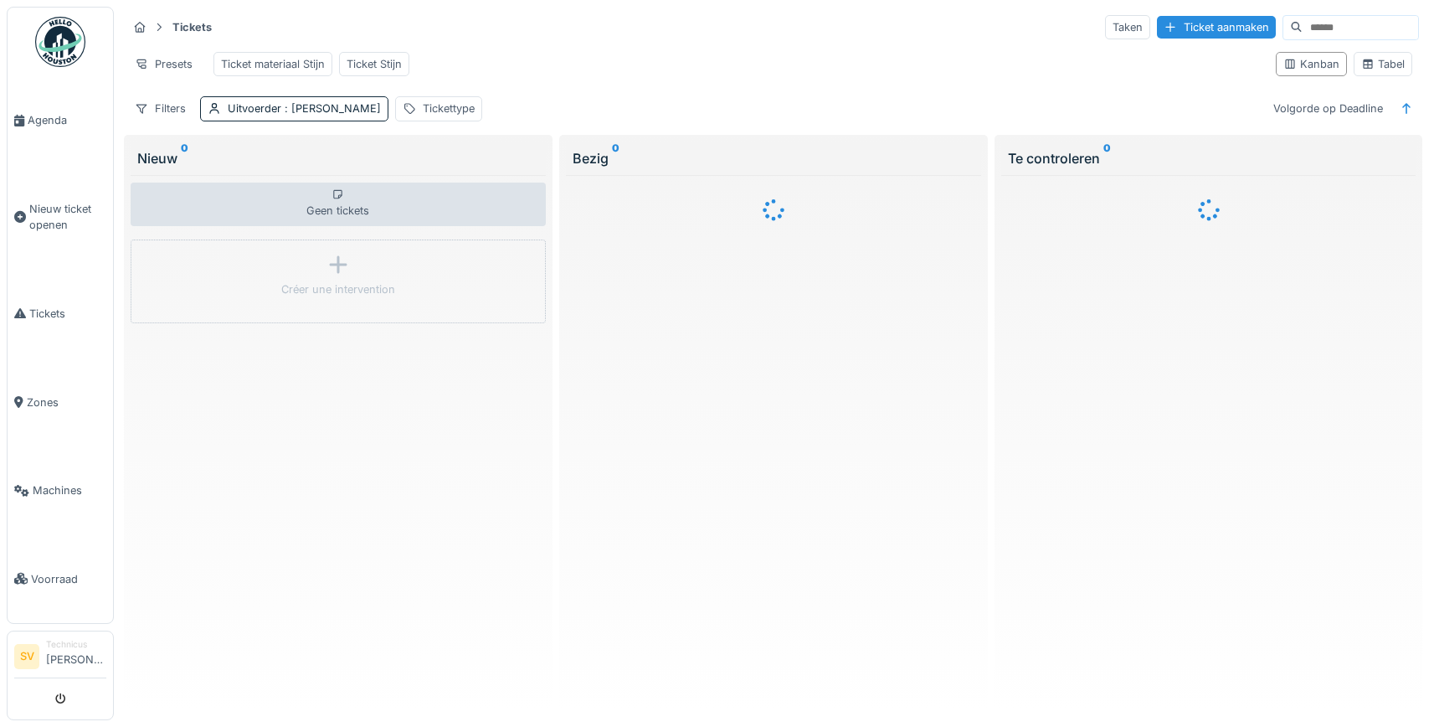 This screenshot has width=1434, height=727. I want to click on div: Tickettype, so click(449, 108).